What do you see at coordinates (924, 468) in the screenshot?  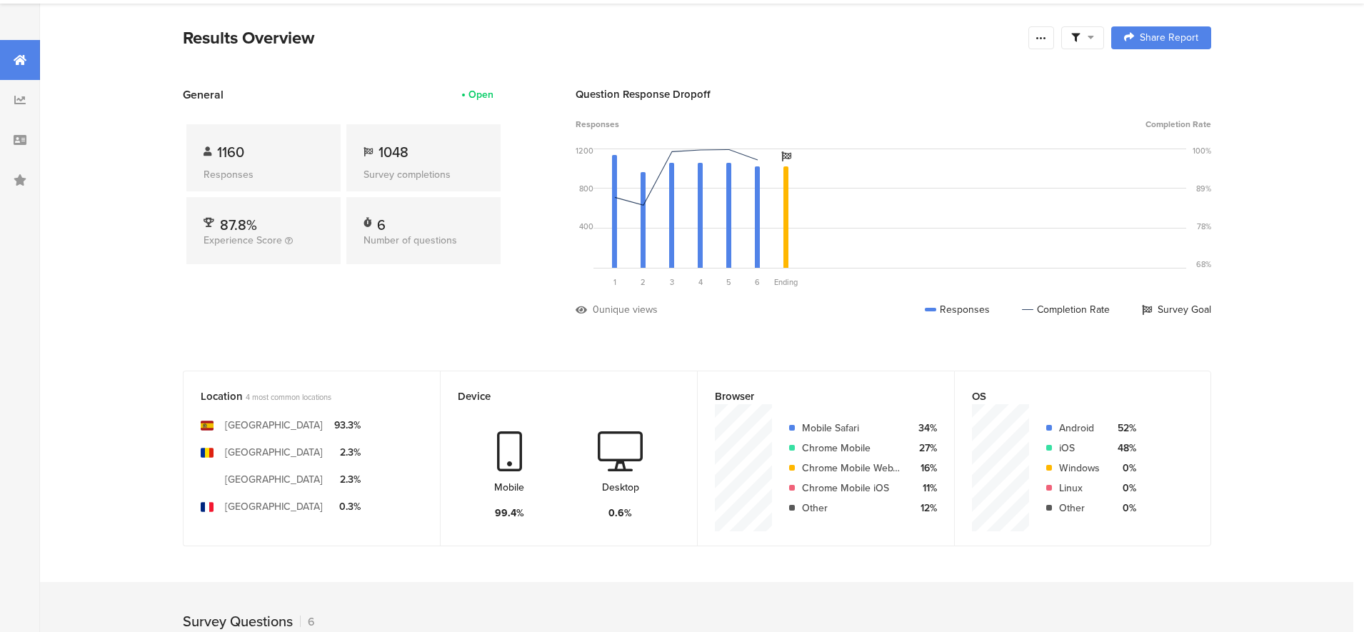 I see `div: 16%` at bounding box center [924, 468].